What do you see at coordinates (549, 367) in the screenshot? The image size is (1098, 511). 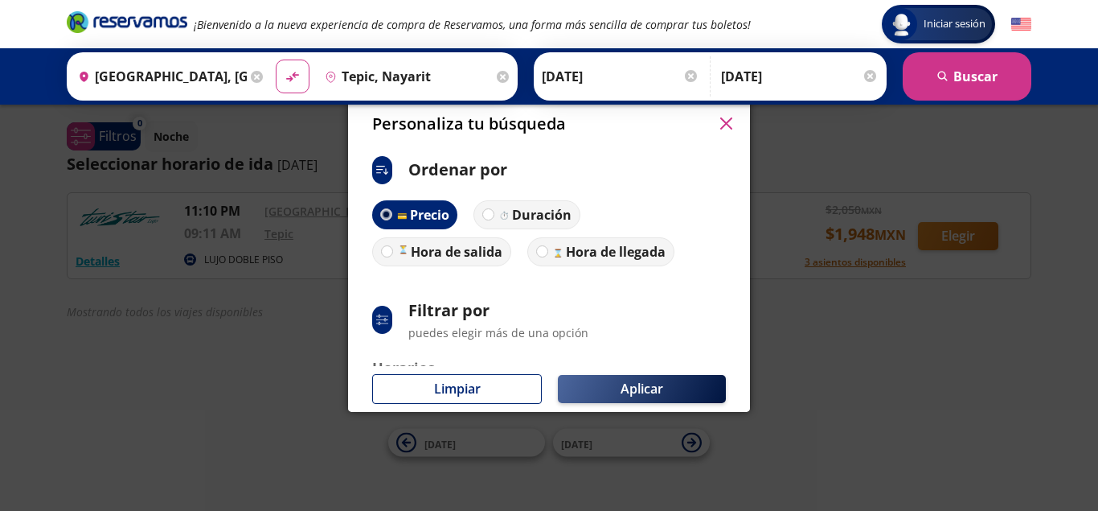 I see `p: Horarios` at bounding box center [549, 367].